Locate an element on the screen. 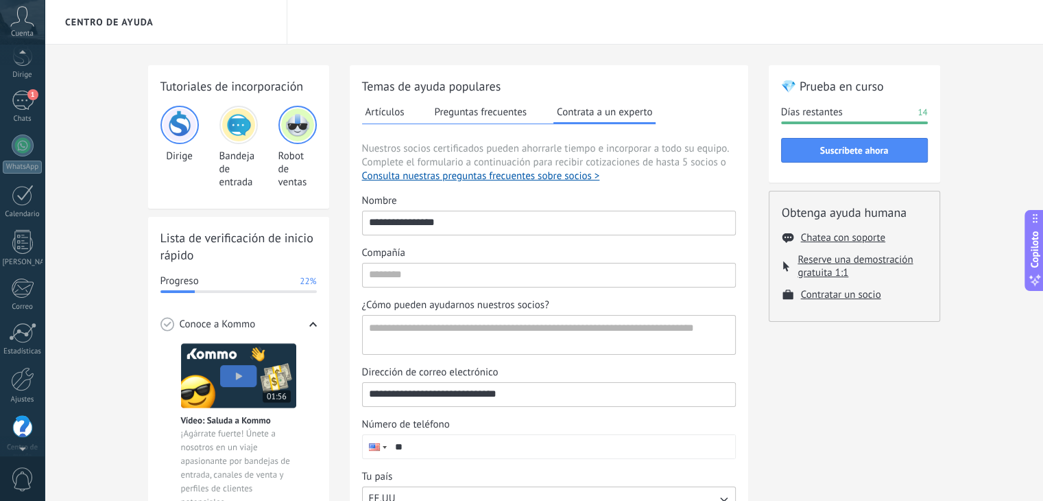 Image resolution: width=1043 pixels, height=501 pixels. font: Centro de ayuda is located at coordinates (109, 22).